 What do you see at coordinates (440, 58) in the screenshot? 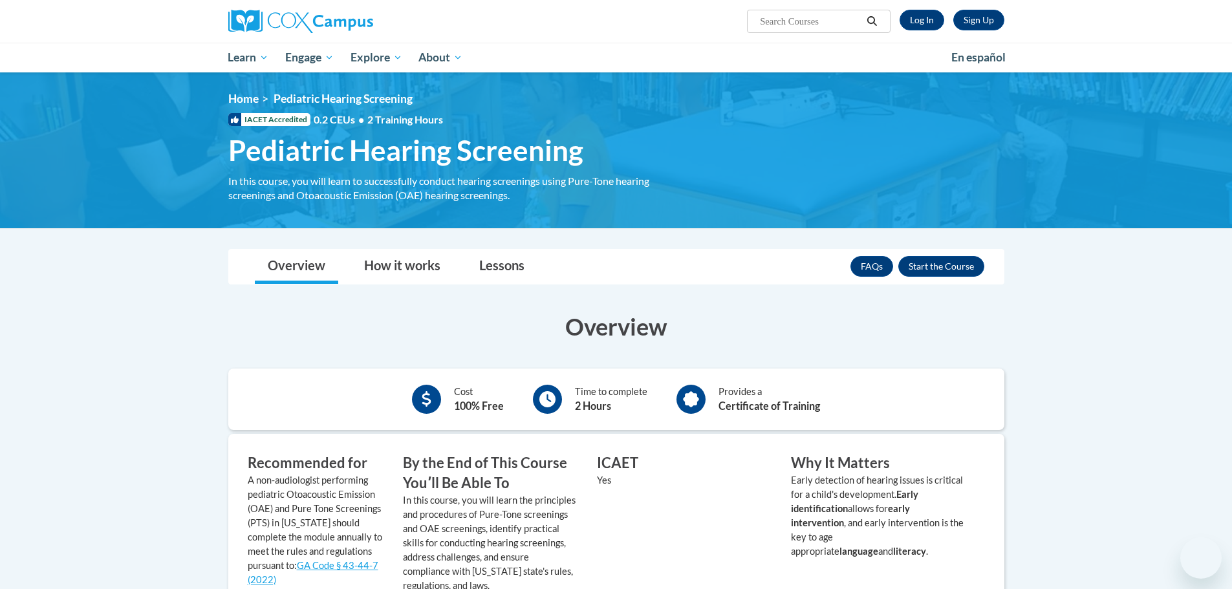
I see `span: About` at bounding box center [440, 58].